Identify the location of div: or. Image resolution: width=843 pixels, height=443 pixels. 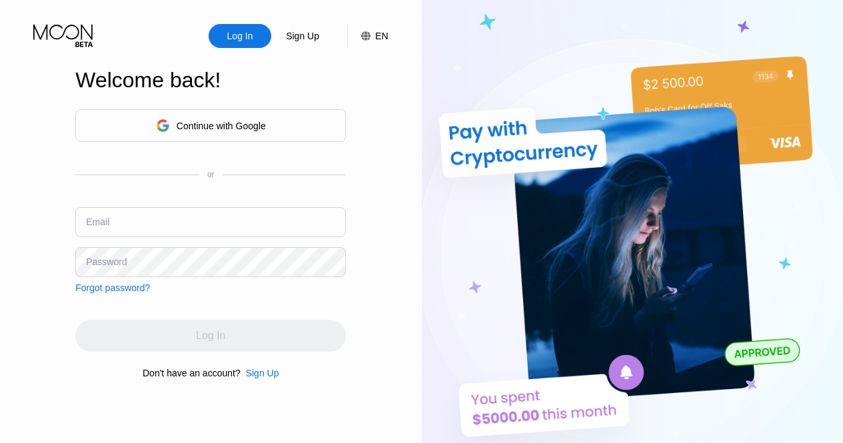
(210, 174).